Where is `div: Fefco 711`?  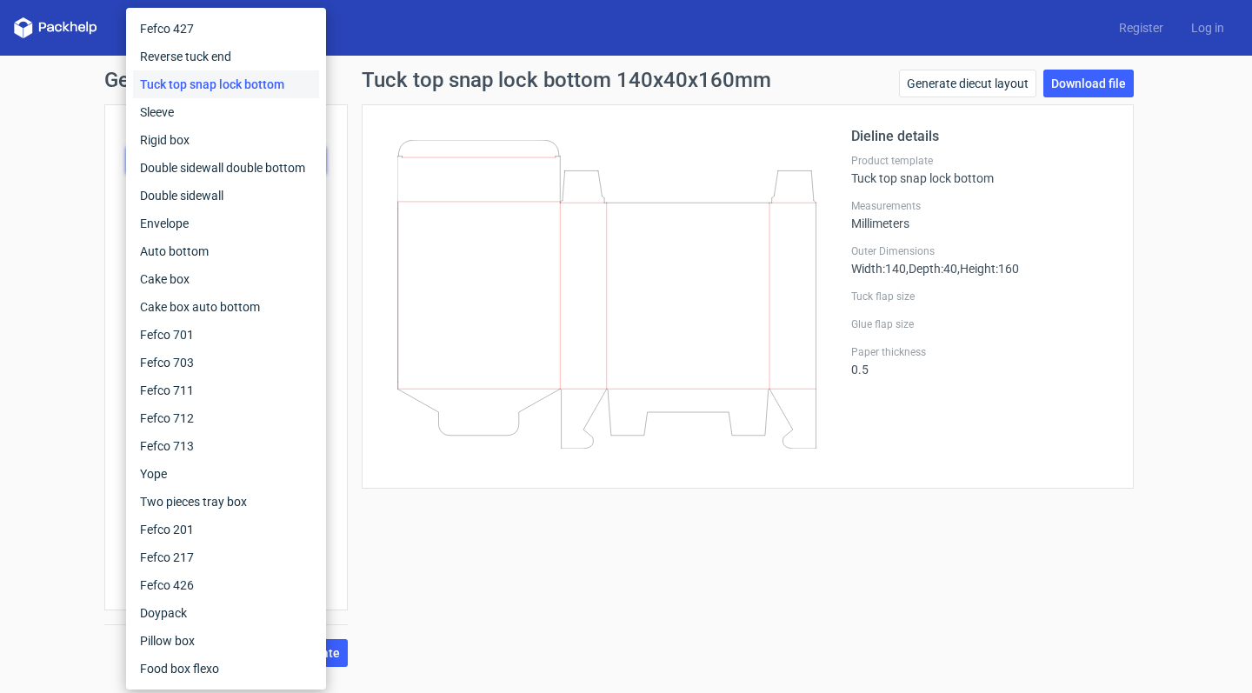
div: Fefco 711 is located at coordinates (226, 390).